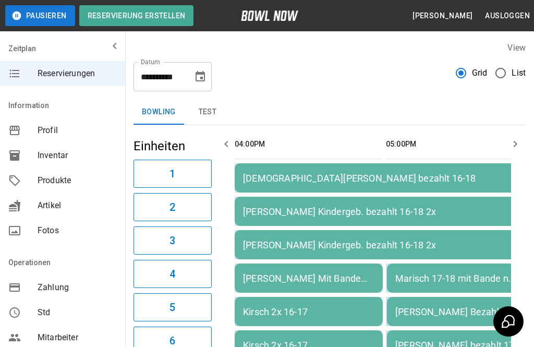  What do you see at coordinates (309, 311) in the screenshot?
I see `div: Kirsch 2x 16-17` at bounding box center [309, 311].